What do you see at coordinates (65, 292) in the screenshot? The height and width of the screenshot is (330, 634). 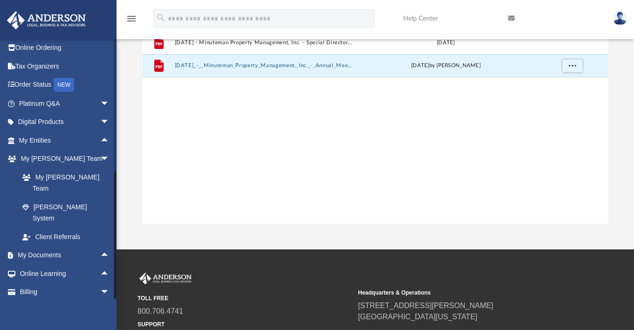 I see `a: Billingarrow_drop_down` at bounding box center [65, 292].